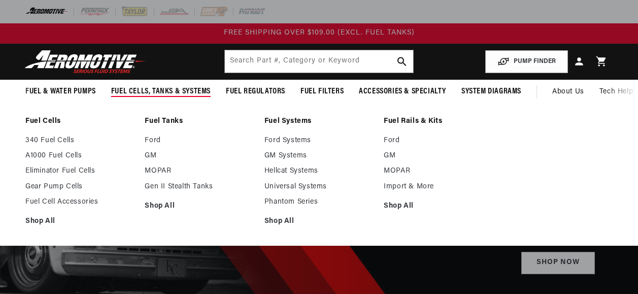  Describe the element at coordinates (161, 91) in the screenshot. I see `span: Fuel Cells, Tanks & Systems` at that location.